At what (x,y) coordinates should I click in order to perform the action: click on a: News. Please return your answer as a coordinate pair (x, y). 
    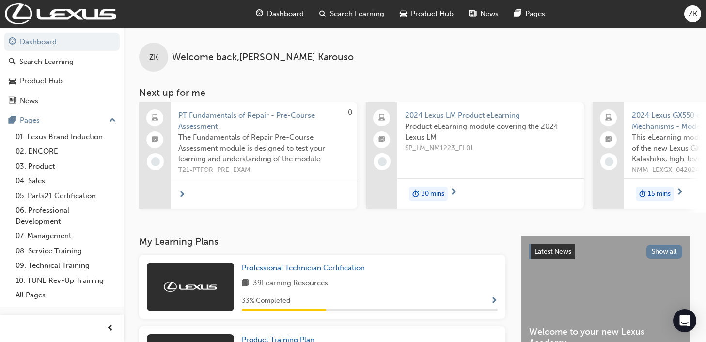
    Looking at the image, I should click on (62, 101).